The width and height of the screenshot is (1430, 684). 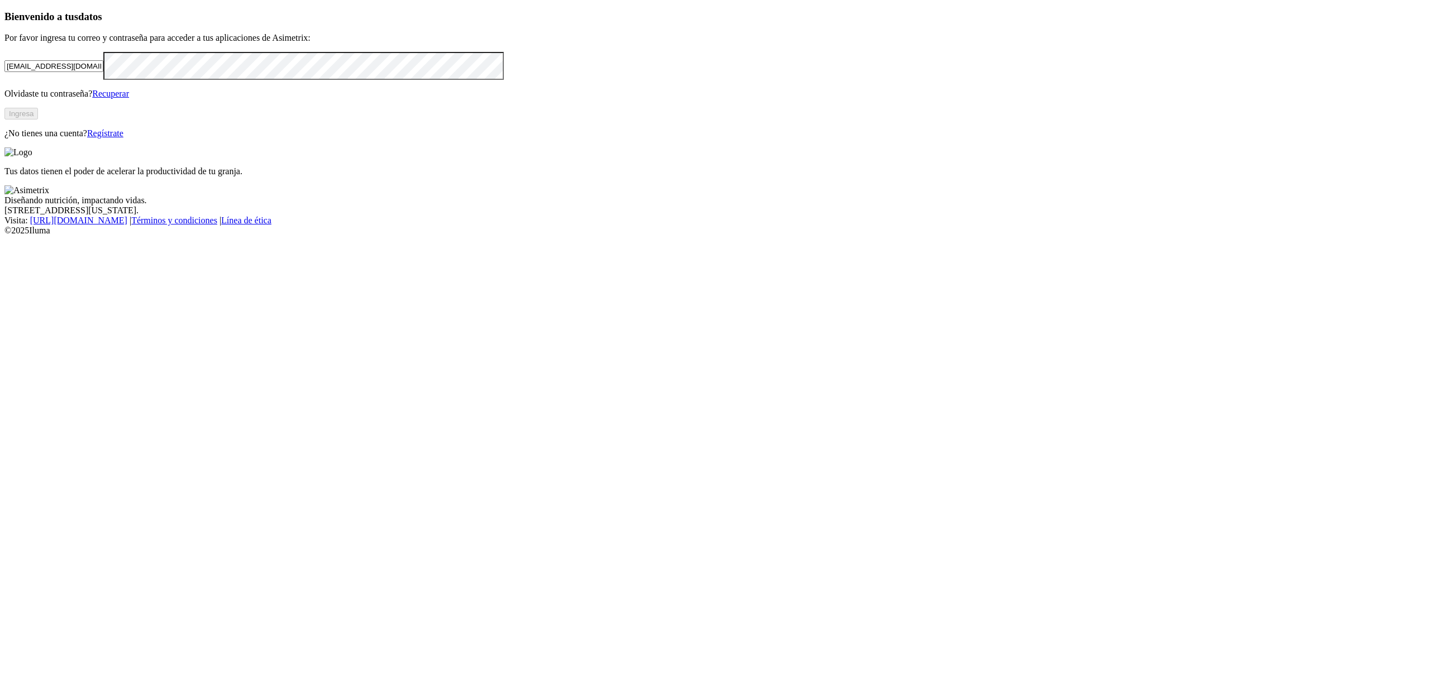 What do you see at coordinates (715, 172) in the screenshot?
I see `p: Tus datos tienen el poder de acelerar la productividad de tu granja.` at bounding box center [715, 172].